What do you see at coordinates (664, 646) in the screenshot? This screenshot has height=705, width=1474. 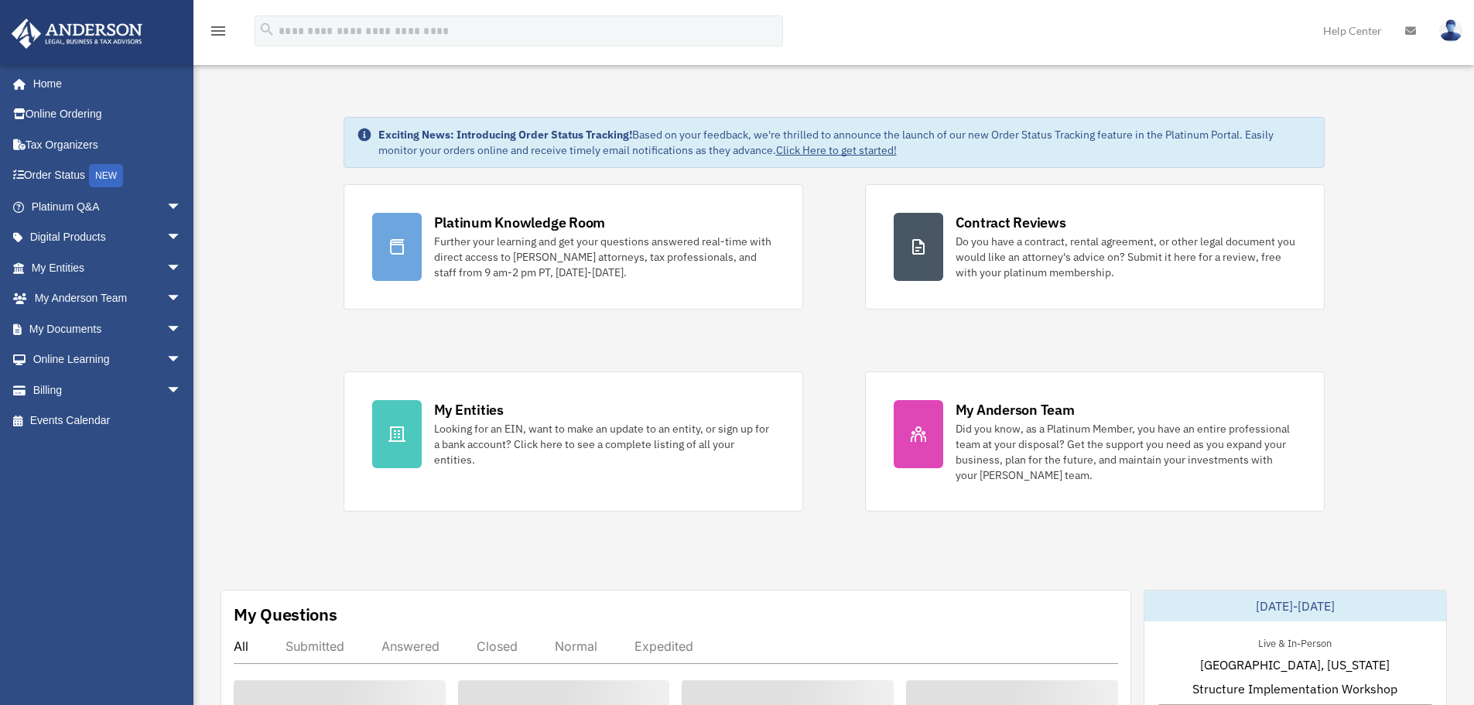 I see `div: Expedited` at bounding box center [664, 646].